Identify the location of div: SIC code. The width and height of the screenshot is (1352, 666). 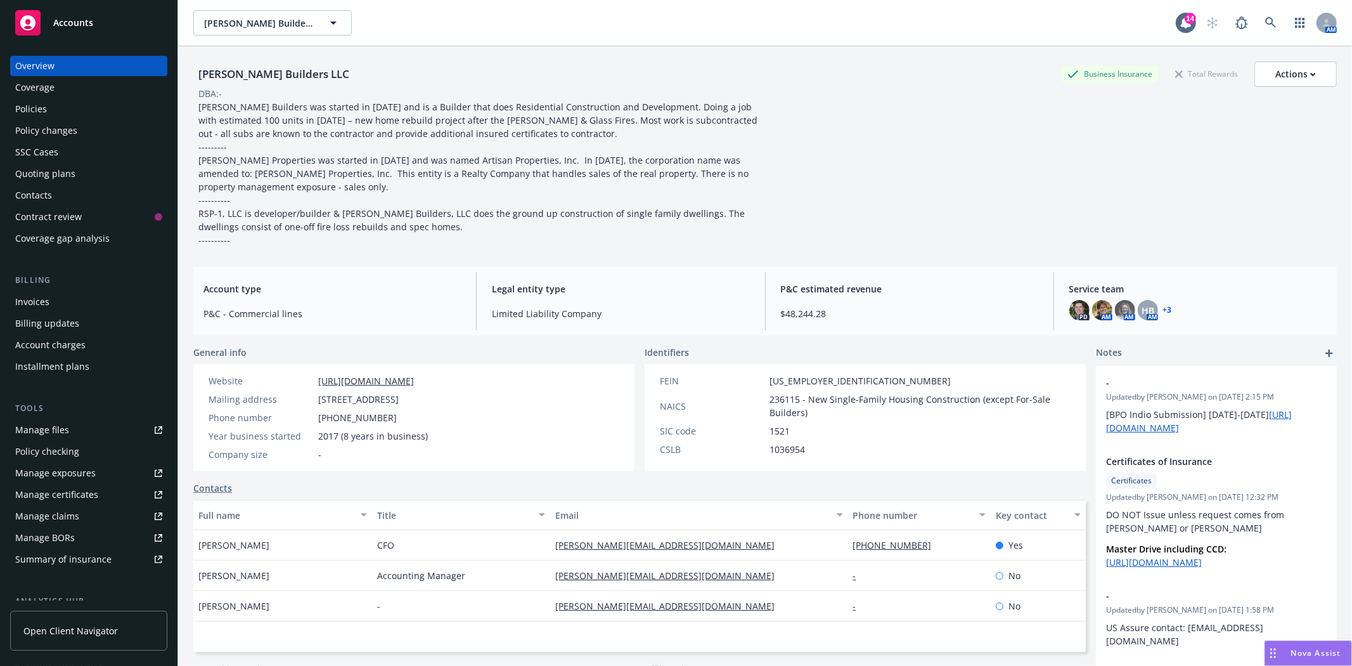
(712, 431).